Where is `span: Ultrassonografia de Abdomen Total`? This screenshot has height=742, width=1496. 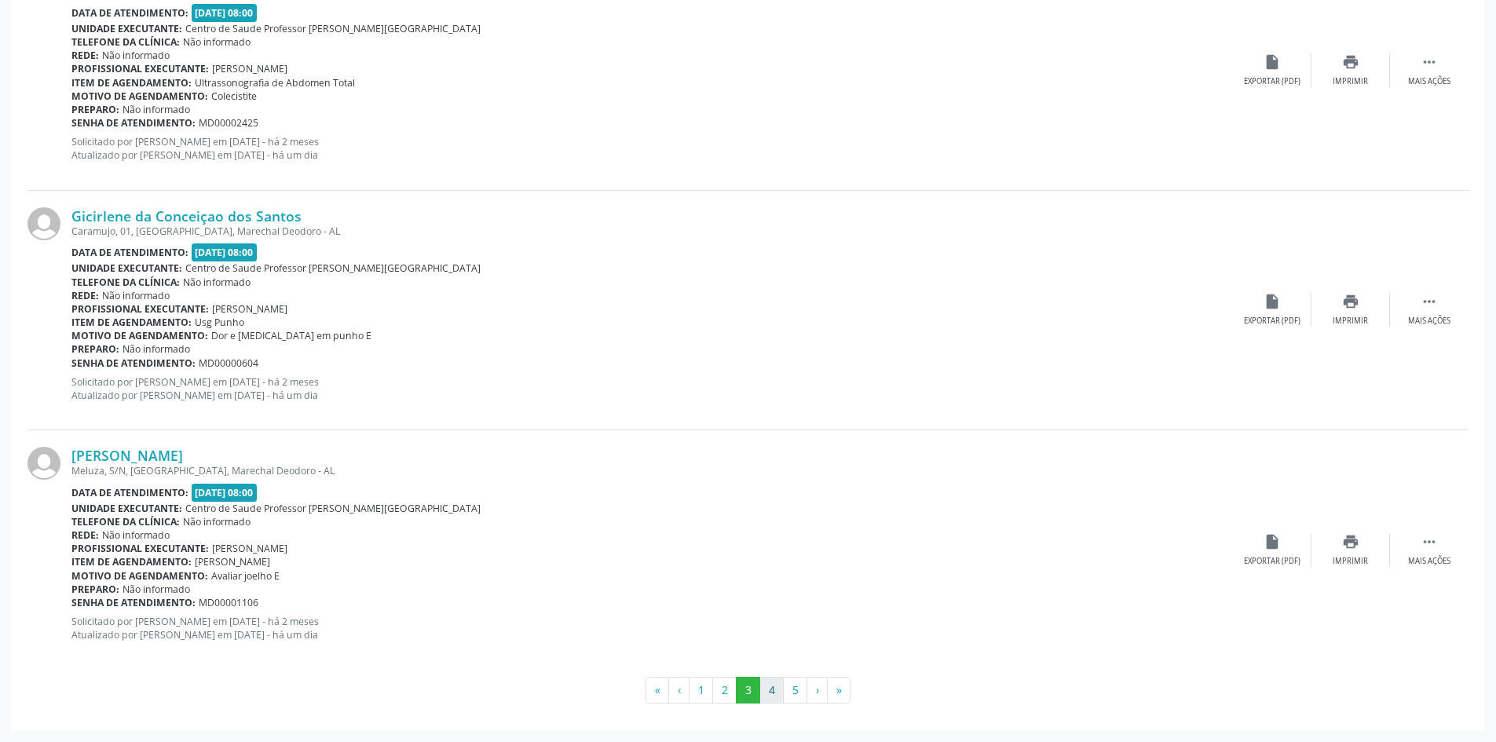 span: Ultrassonografia de Abdomen Total is located at coordinates (275, 82).